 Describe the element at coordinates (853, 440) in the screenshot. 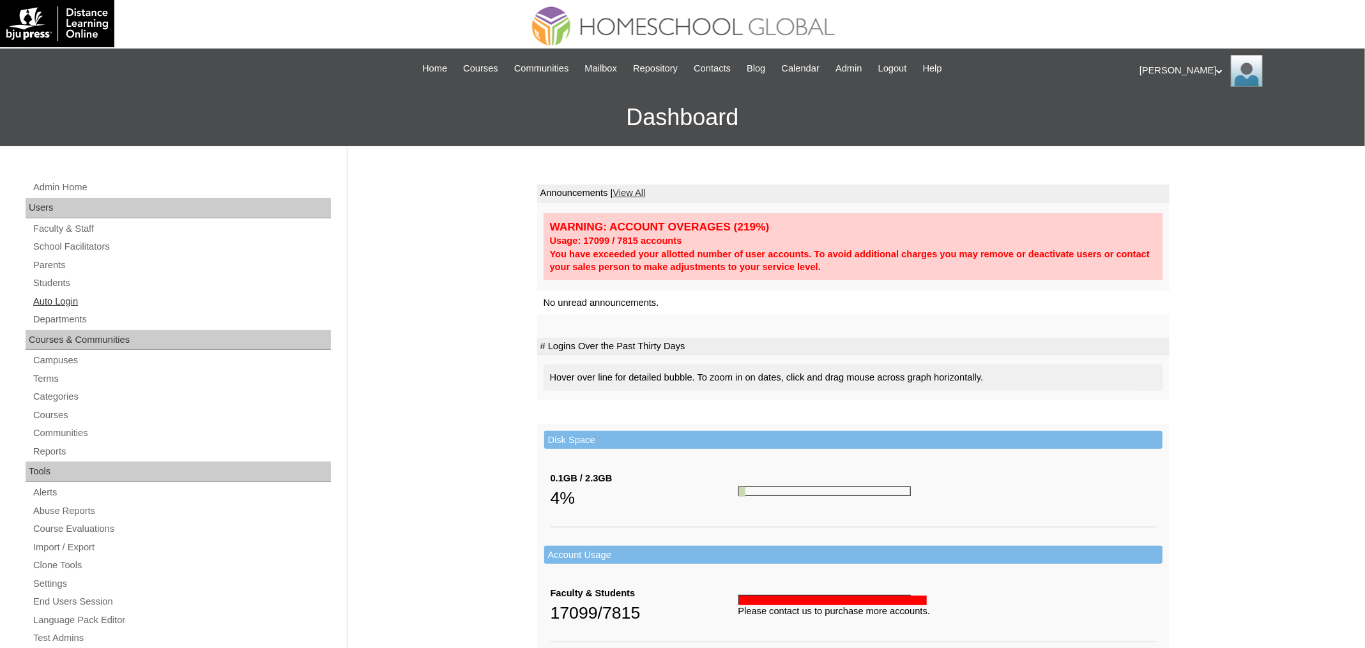

I see `td: Disk Space` at that location.